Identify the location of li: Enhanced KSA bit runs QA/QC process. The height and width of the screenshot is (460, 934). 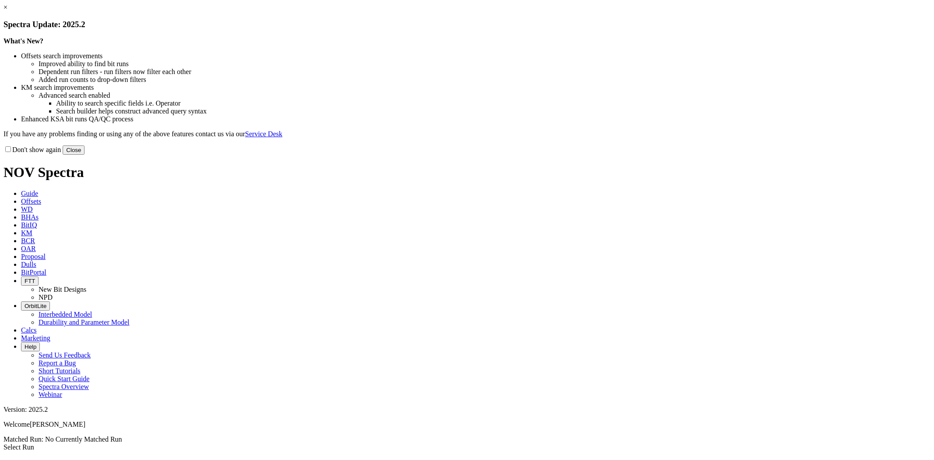
(476, 119).